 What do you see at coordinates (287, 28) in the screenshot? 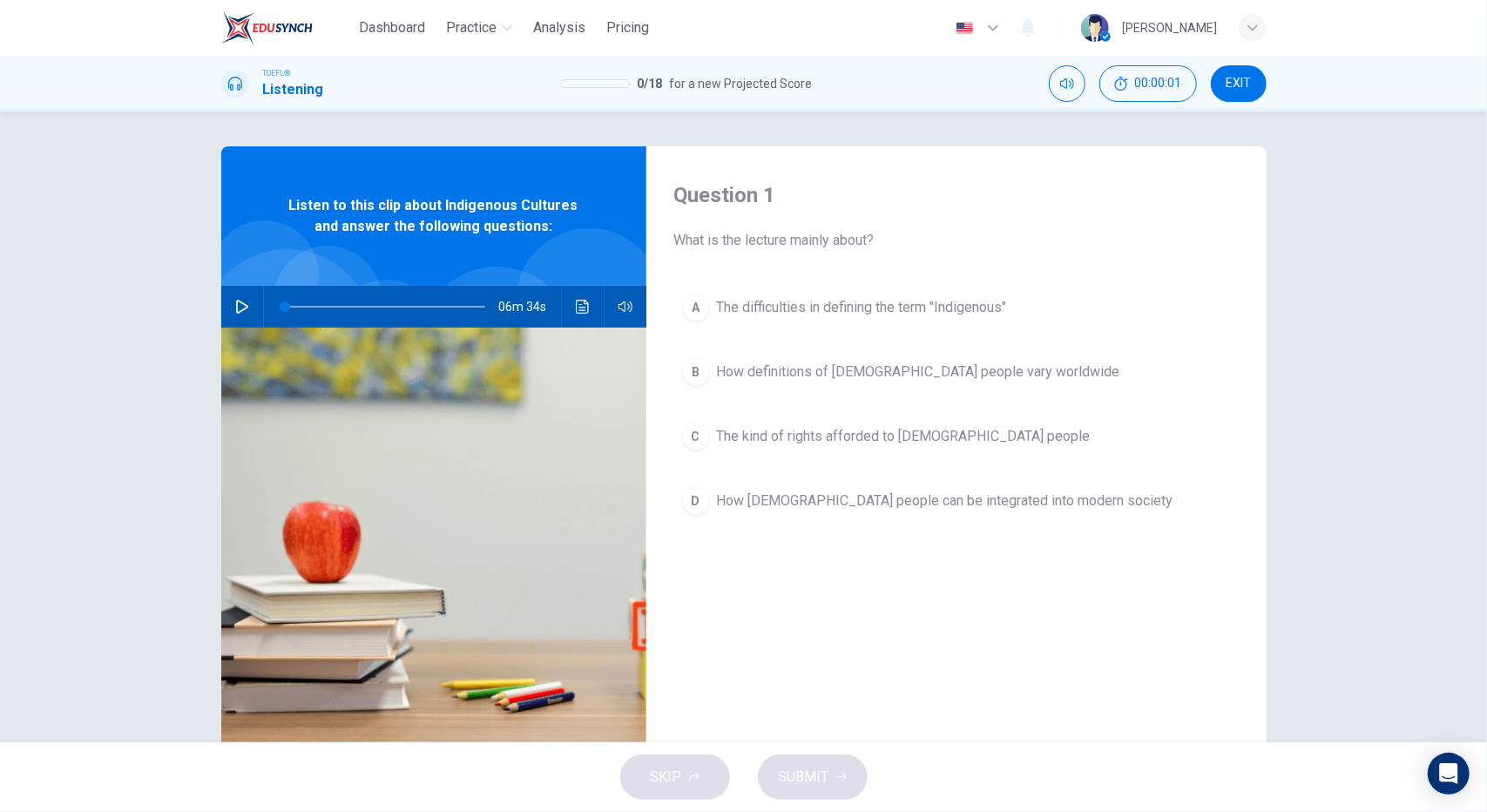
I see `a: EduSynch logo` at bounding box center [287, 28].